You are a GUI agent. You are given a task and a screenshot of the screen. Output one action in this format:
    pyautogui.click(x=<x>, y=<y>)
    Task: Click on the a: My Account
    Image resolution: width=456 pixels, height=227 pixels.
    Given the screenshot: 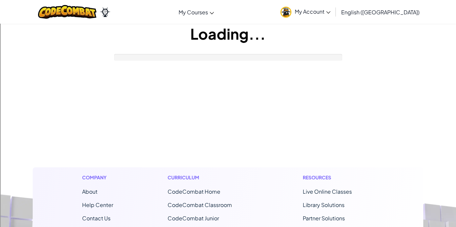 What is the action you would take?
    pyautogui.click(x=306, y=12)
    